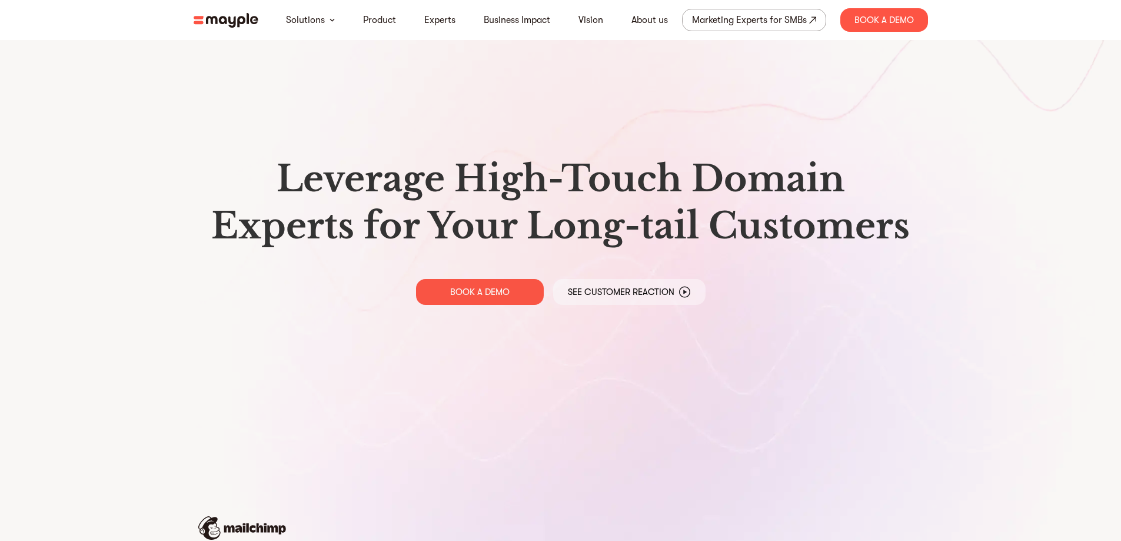  Describe the element at coordinates (226, 20) in the screenshot. I see `img: mayple-logo` at that location.